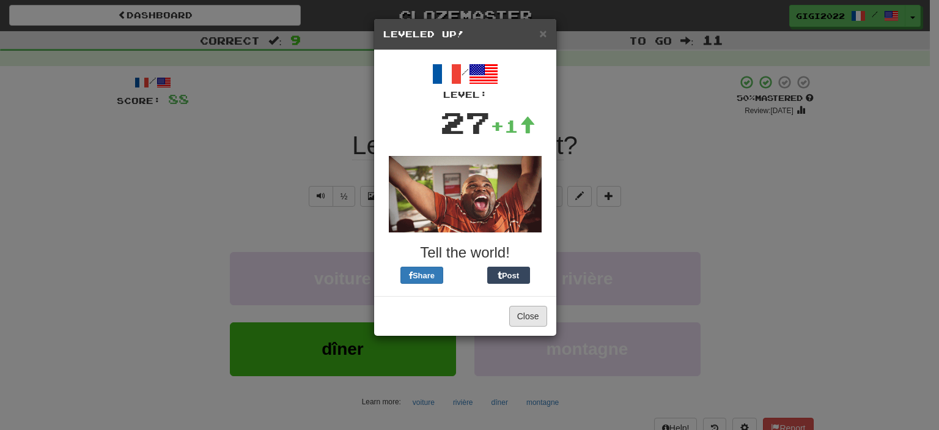 The width and height of the screenshot is (939, 430). I want to click on div: 27, so click(465, 122).